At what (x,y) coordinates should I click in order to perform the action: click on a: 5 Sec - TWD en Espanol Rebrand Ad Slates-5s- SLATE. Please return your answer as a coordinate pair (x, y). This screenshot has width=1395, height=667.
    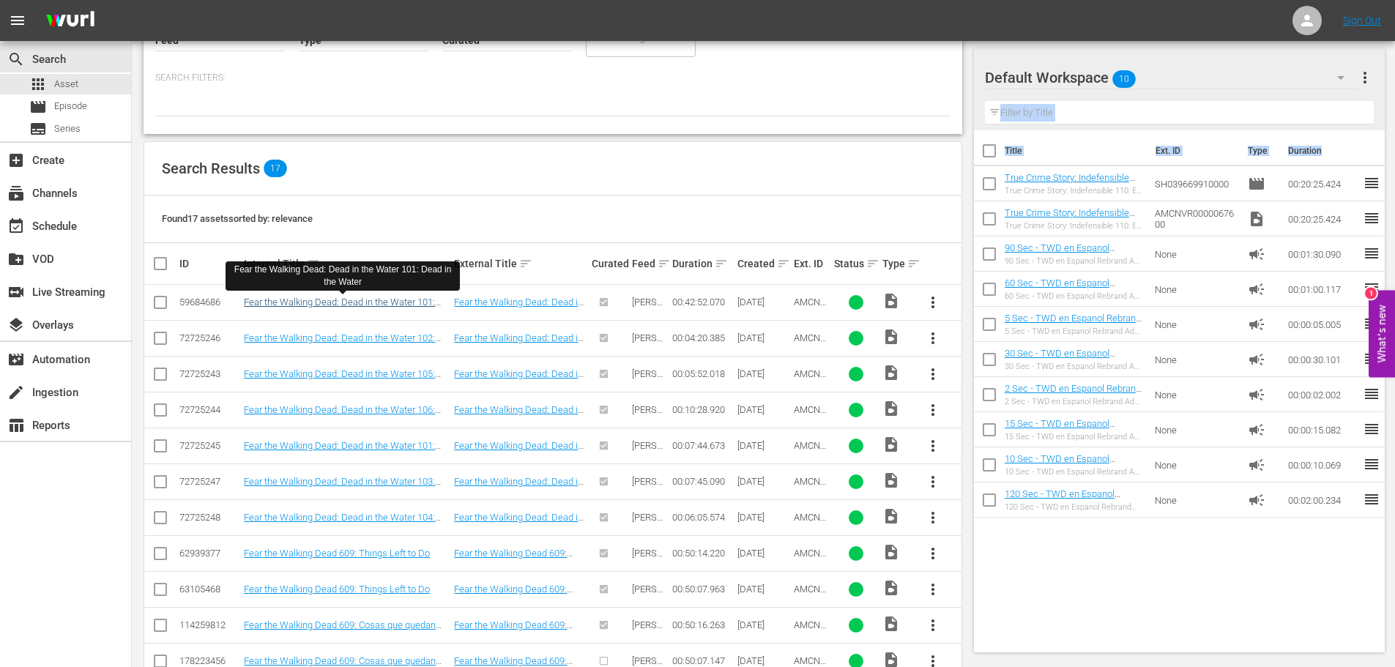
    Looking at the image, I should click on (1073, 324).